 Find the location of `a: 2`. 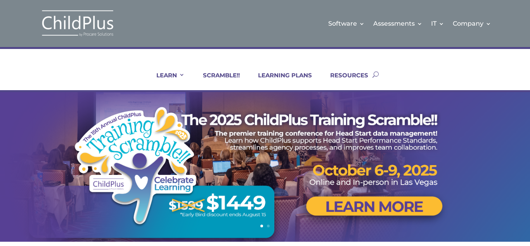

a: 2 is located at coordinates (268, 226).